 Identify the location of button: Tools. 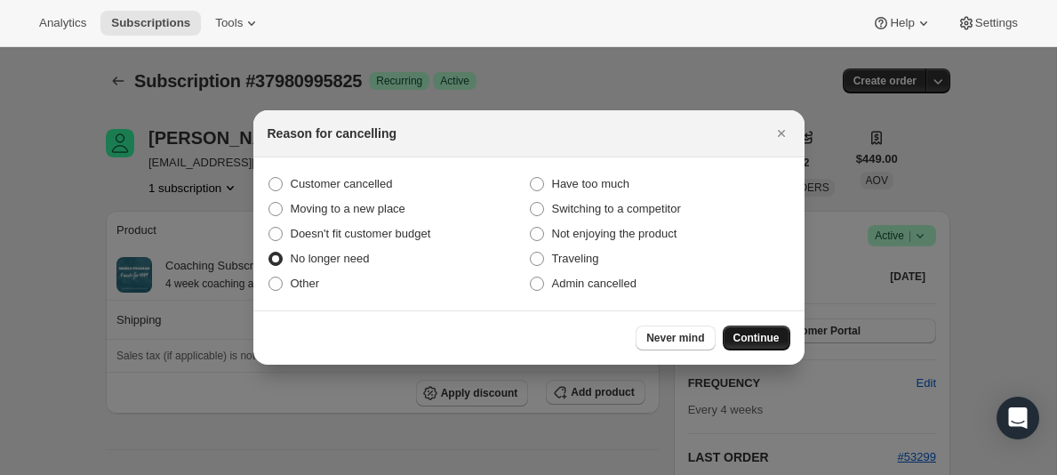
(237, 23).